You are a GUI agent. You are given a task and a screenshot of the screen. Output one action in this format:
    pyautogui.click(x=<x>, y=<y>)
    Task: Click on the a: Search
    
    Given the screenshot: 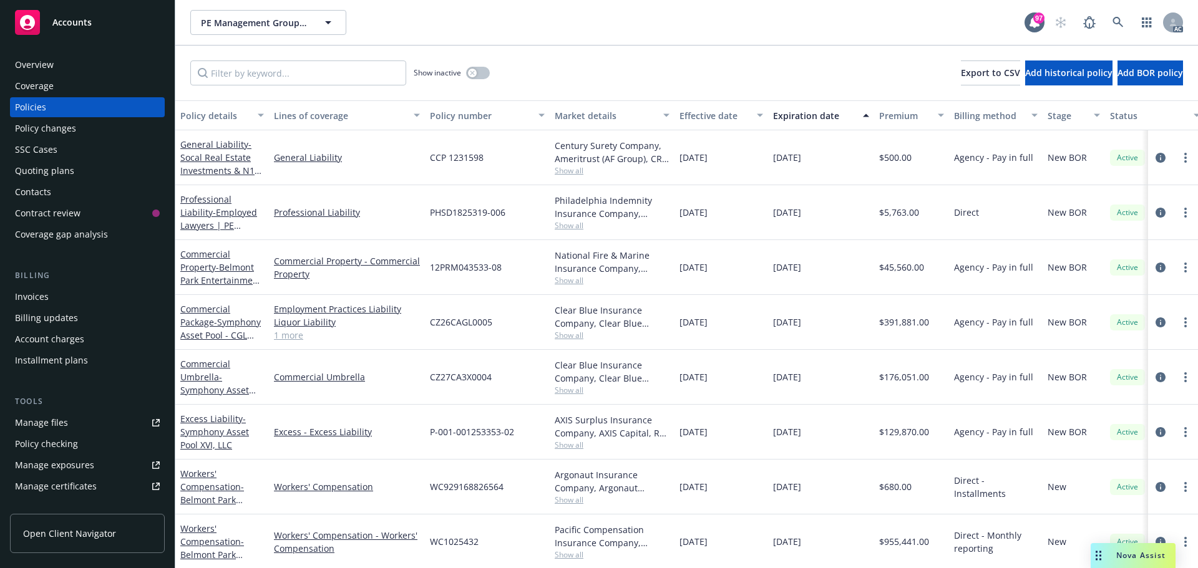 What is the action you would take?
    pyautogui.click(x=1118, y=22)
    